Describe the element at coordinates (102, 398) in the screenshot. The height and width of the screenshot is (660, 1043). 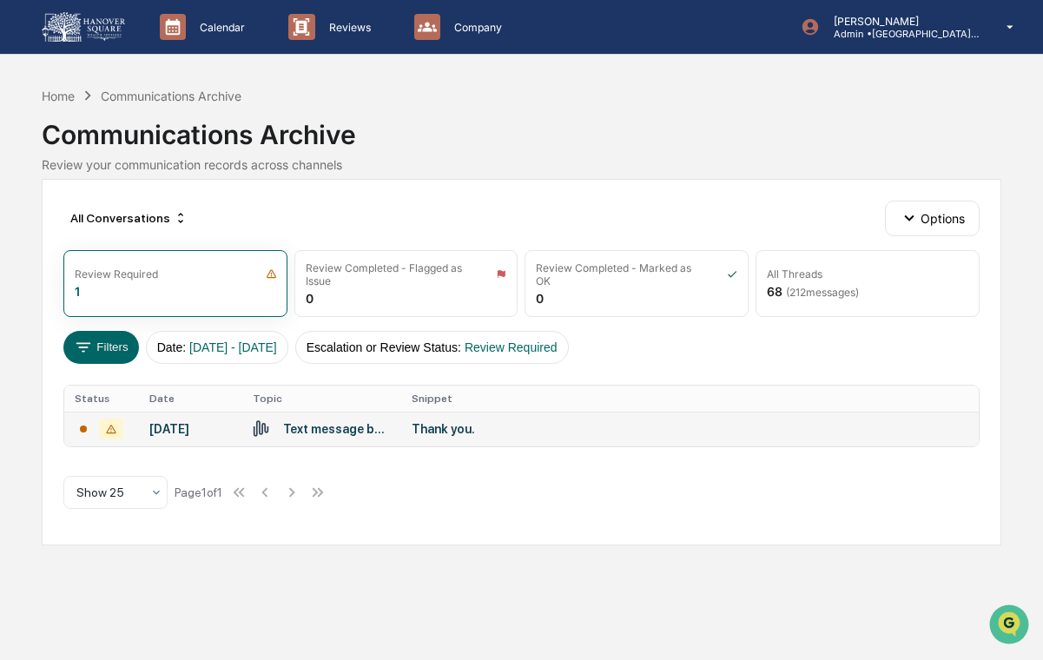
I see `th: Status` at that location.